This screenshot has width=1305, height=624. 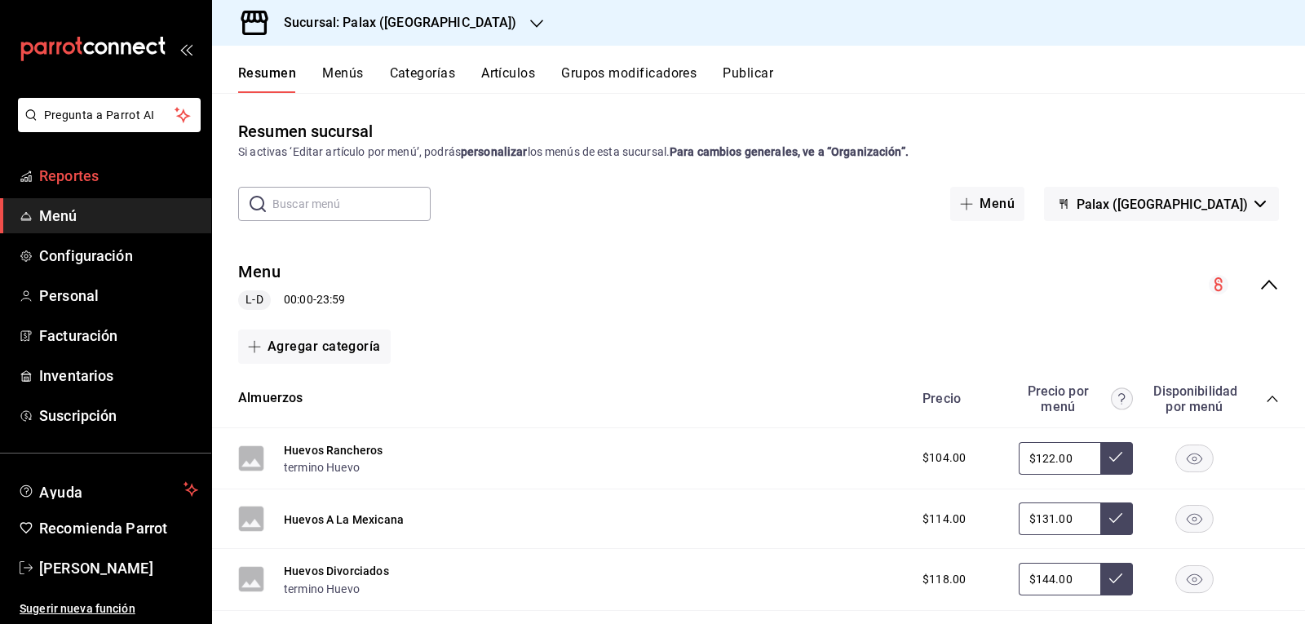 I want to click on button: Huevos A La Mexicana, so click(x=343, y=520).